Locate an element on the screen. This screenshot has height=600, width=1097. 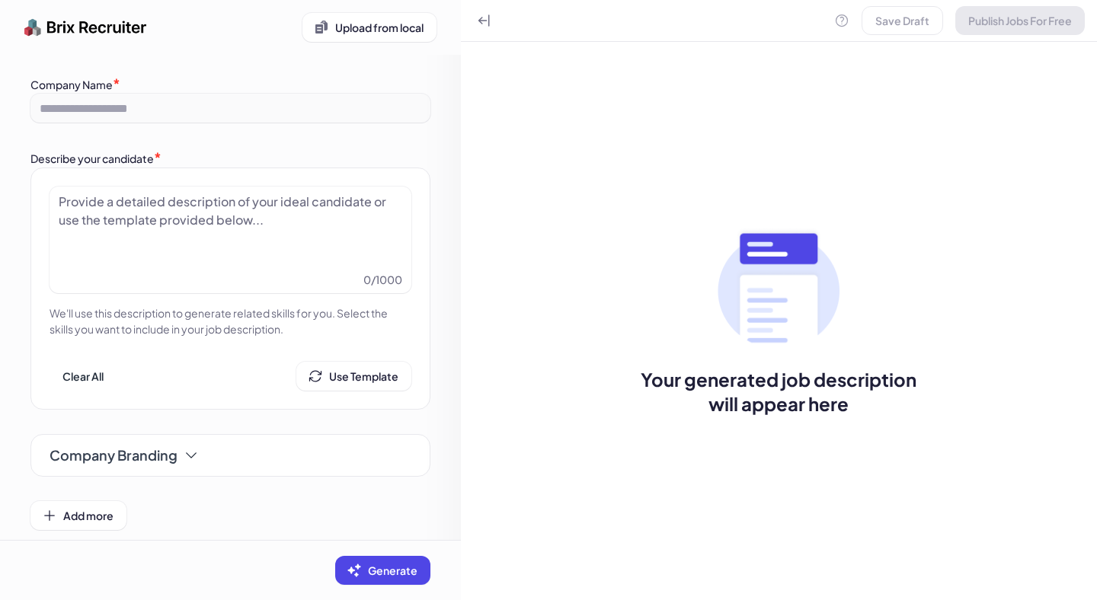
p: We'll use this description to generate related skills for you. Select the skills you want to incl... is located at coordinates (230, 322).